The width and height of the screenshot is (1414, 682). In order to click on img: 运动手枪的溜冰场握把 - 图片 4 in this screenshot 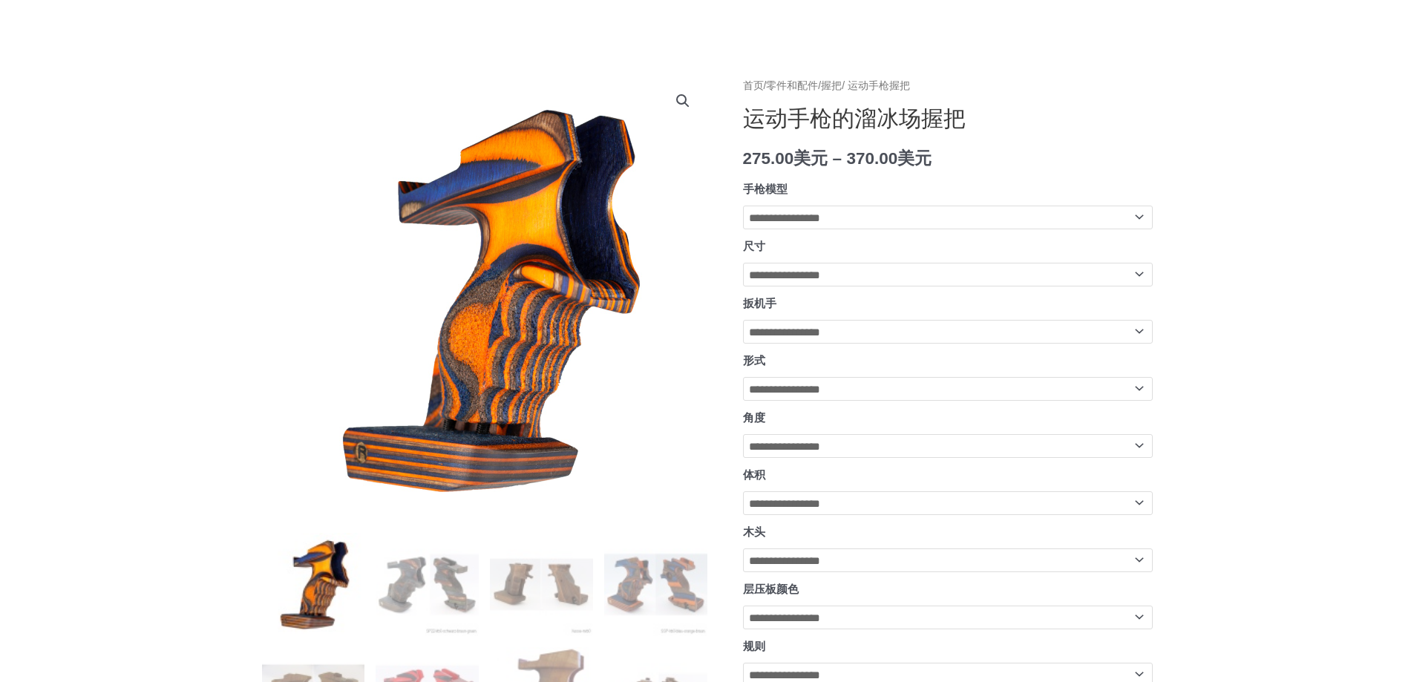, I will do `click(655, 584)`.